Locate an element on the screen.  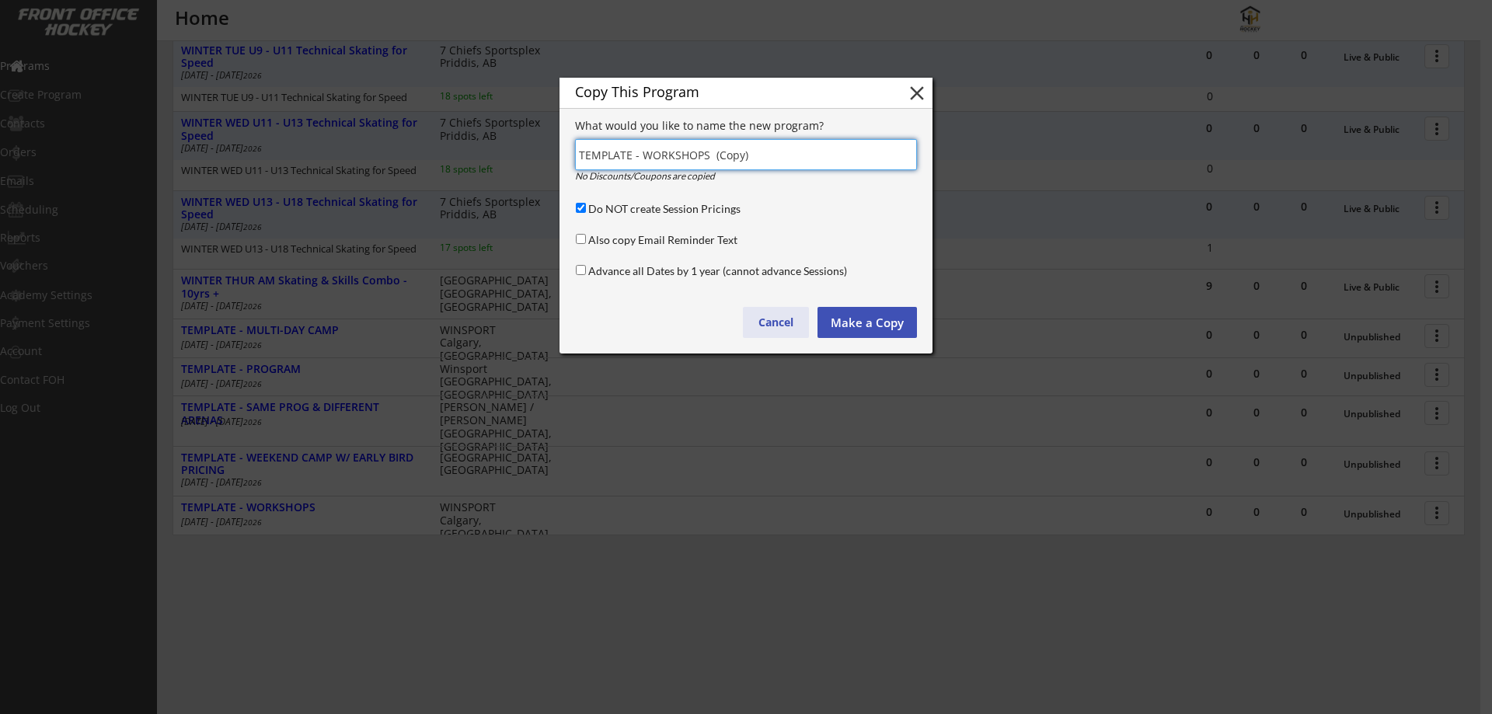
div: No Discounts/Coupons are copied is located at coordinates (689, 176).